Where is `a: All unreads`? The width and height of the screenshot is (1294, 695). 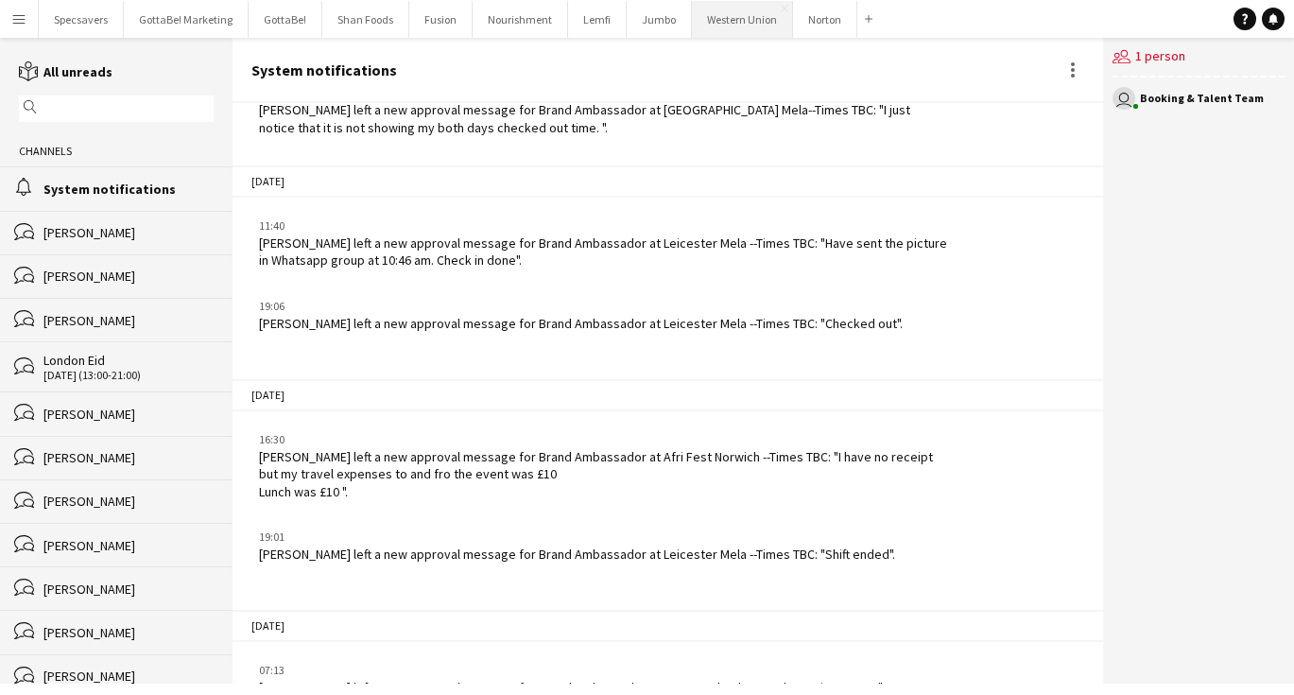 a: All unreads is located at coordinates (65, 72).